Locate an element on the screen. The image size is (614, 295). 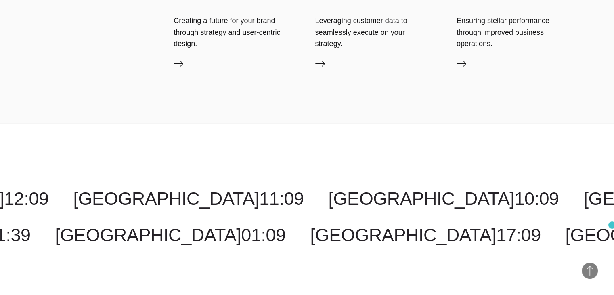
span: 10:09 is located at coordinates (537, 198).